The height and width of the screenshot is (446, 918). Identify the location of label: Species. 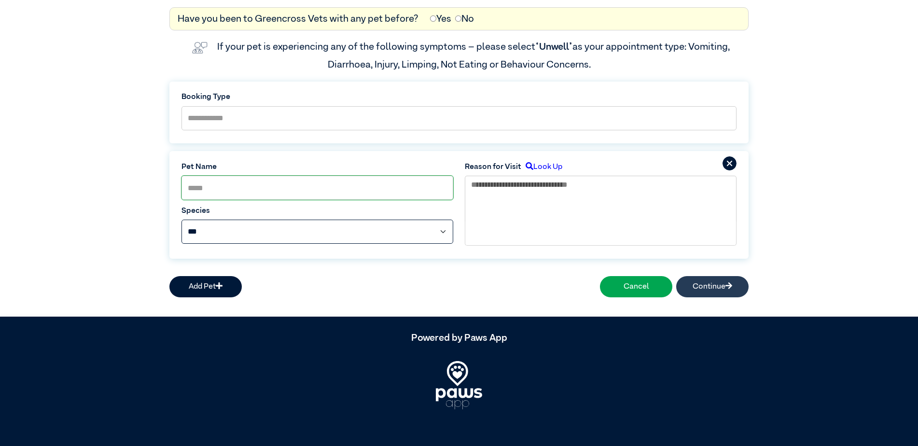
(317, 211).